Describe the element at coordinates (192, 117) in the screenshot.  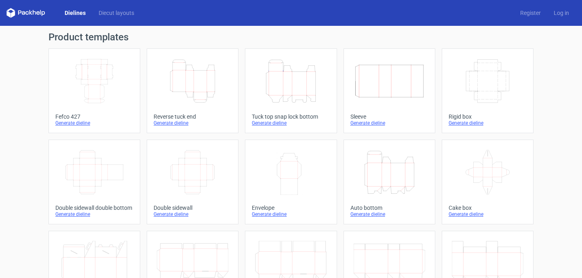
I see `div: Reverse tuck end` at that location.